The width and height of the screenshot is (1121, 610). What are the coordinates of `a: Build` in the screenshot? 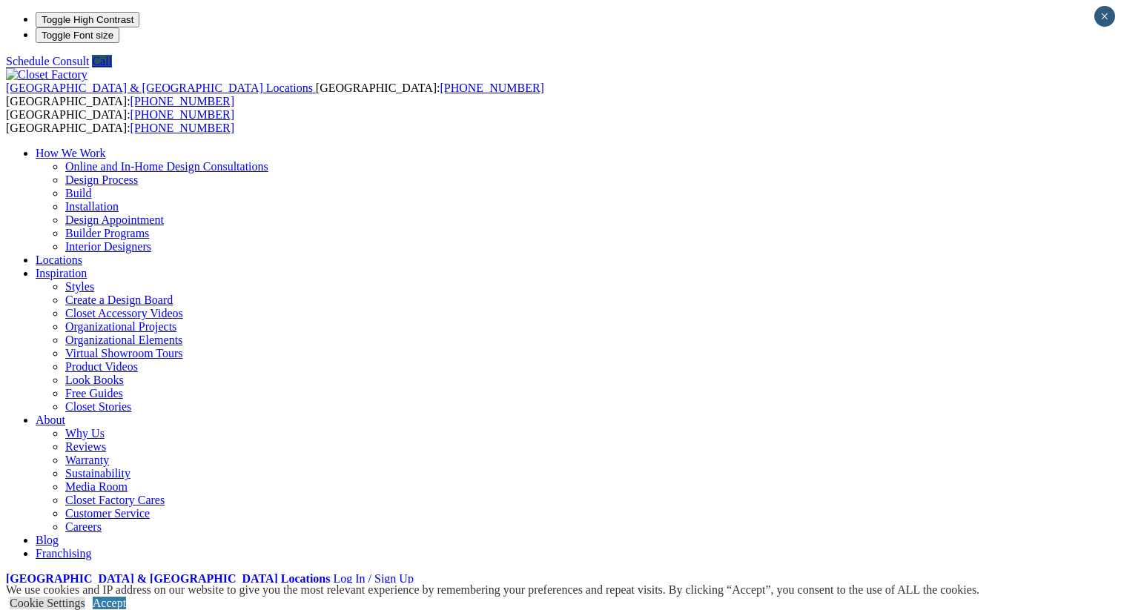 It's located at (79, 193).